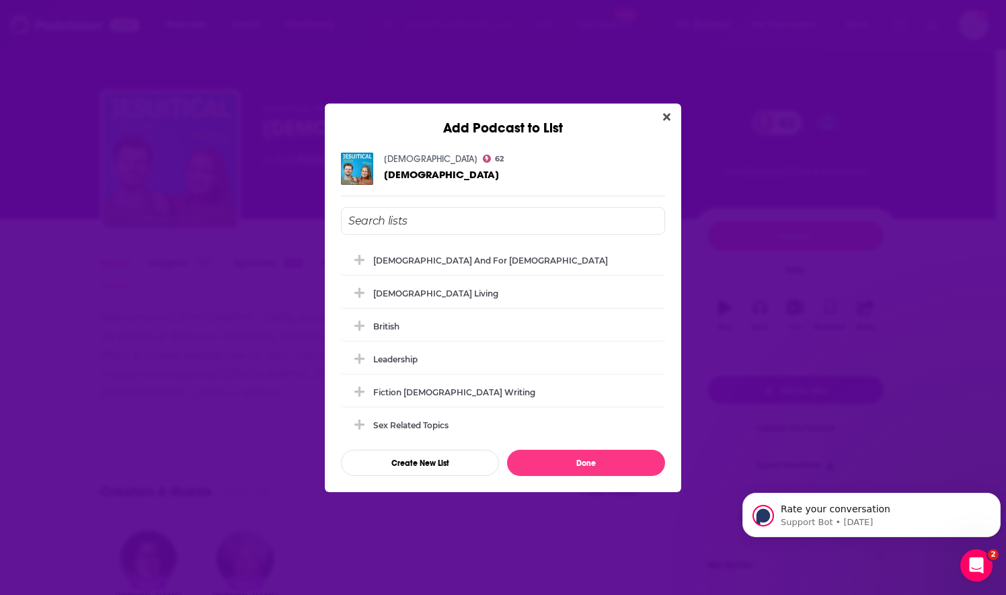  Describe the element at coordinates (499, 159) in the screenshot. I see `span: 62` at that location.